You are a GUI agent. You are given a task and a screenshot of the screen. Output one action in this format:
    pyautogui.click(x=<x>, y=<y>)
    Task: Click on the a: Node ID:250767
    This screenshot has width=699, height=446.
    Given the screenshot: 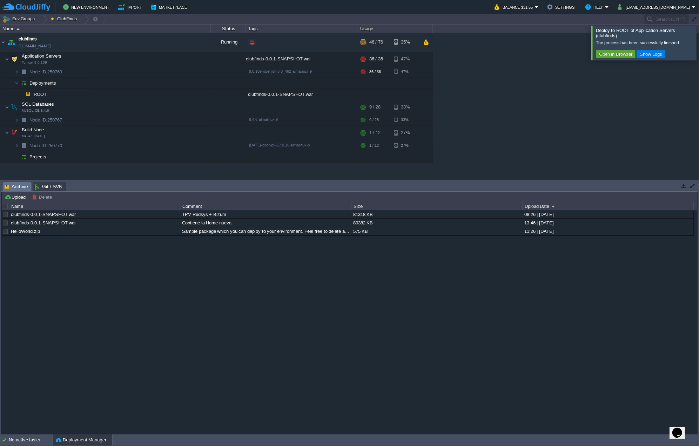 What is the action you would take?
    pyautogui.click(x=46, y=120)
    